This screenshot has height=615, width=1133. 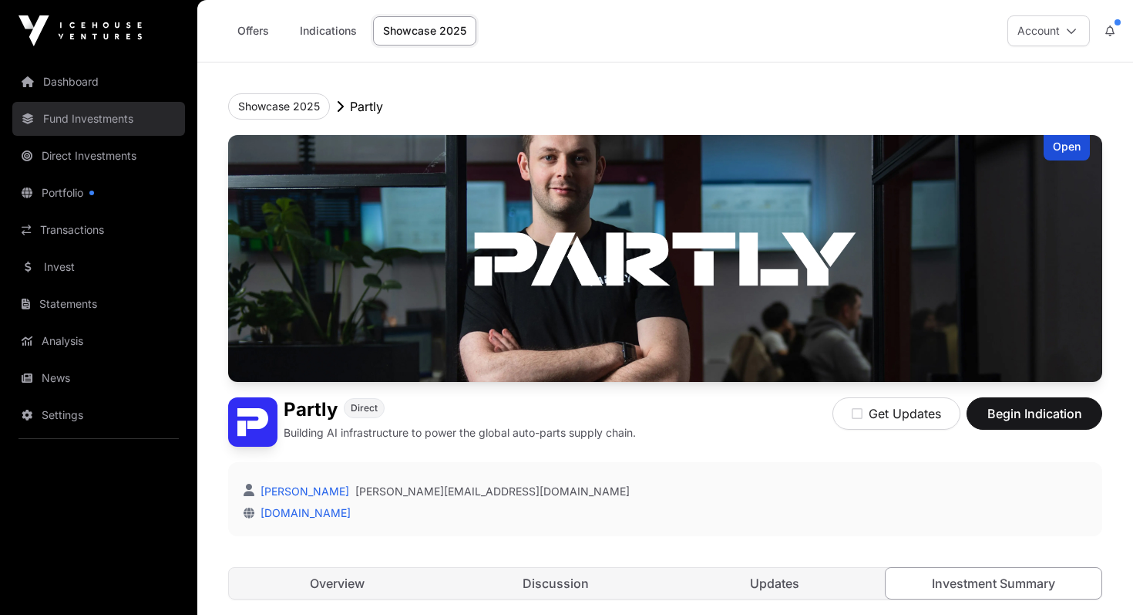 I want to click on a: Settings, so click(x=99, y=415).